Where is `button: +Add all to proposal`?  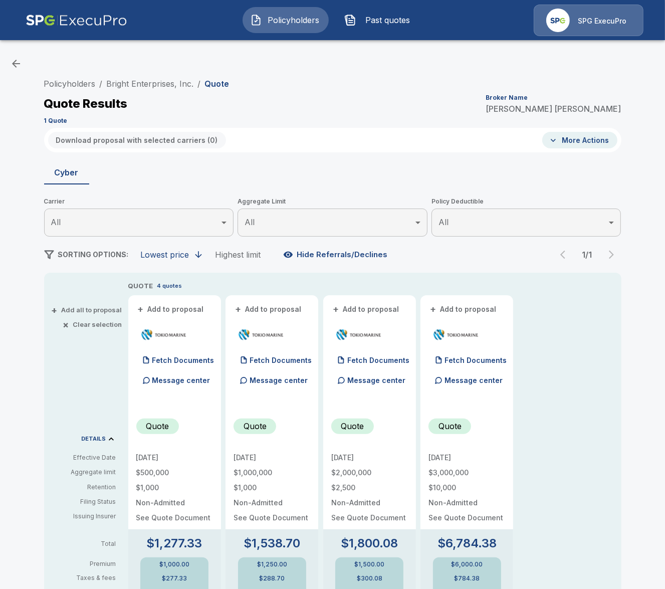
button: +Add all to proposal is located at coordinates (88, 310).